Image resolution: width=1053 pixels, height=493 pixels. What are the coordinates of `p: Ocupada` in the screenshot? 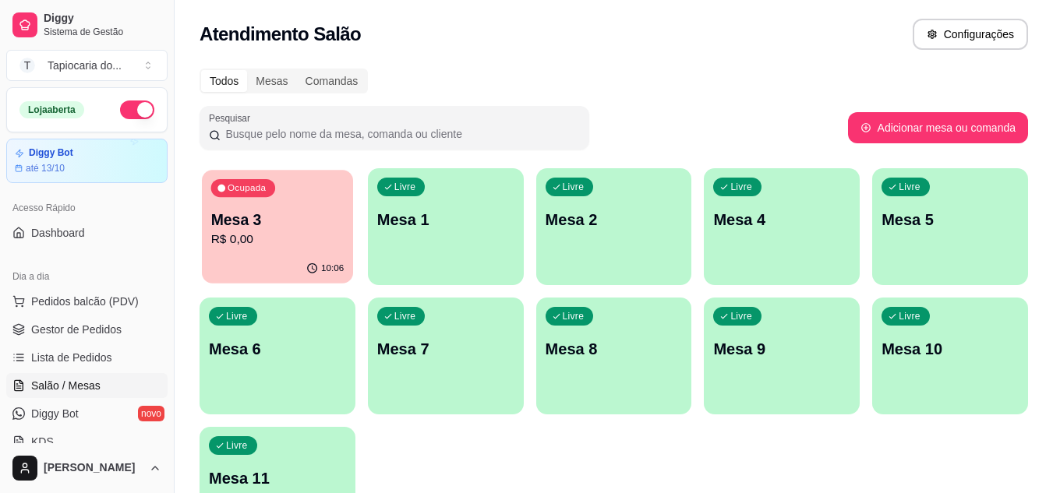 It's located at (246, 189).